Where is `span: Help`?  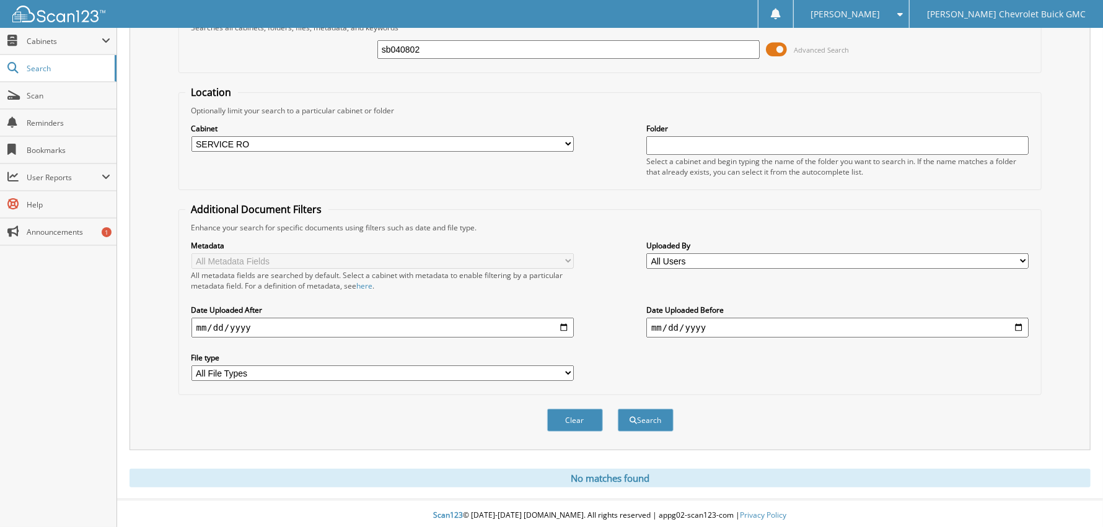
span: Help is located at coordinates (68, 204).